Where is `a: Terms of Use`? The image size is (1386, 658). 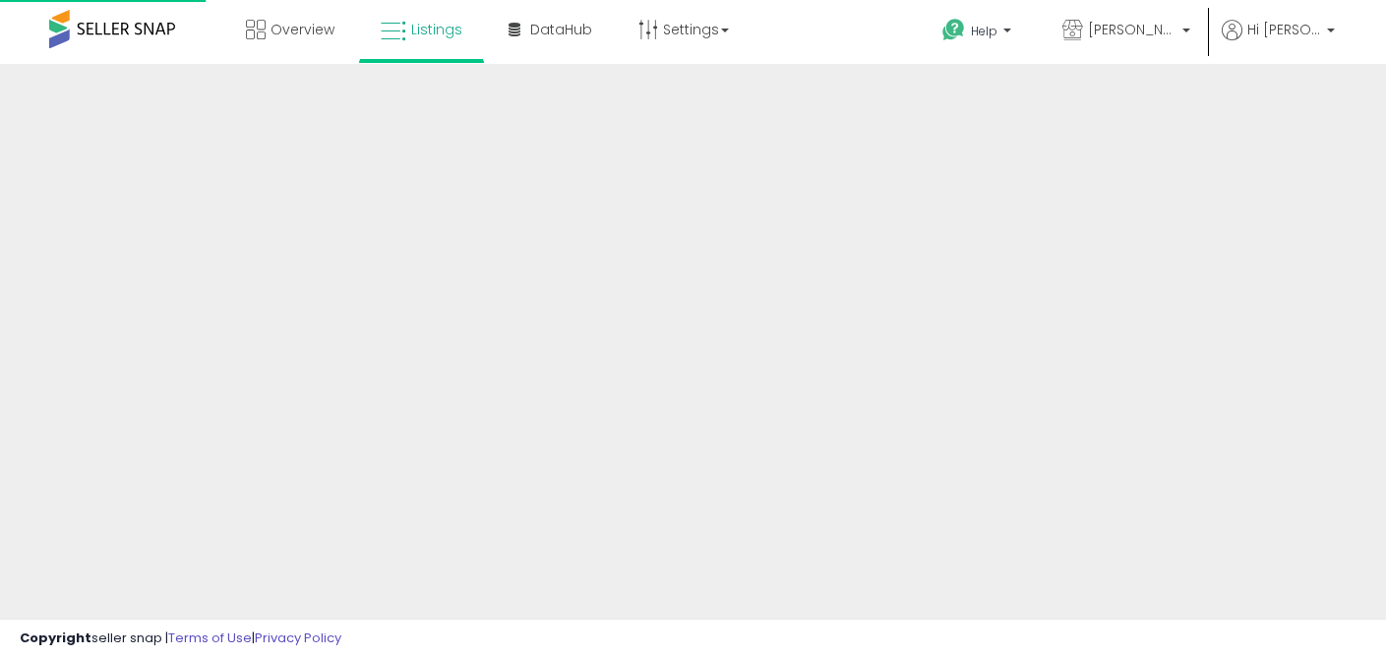
a: Terms of Use is located at coordinates (209, 637).